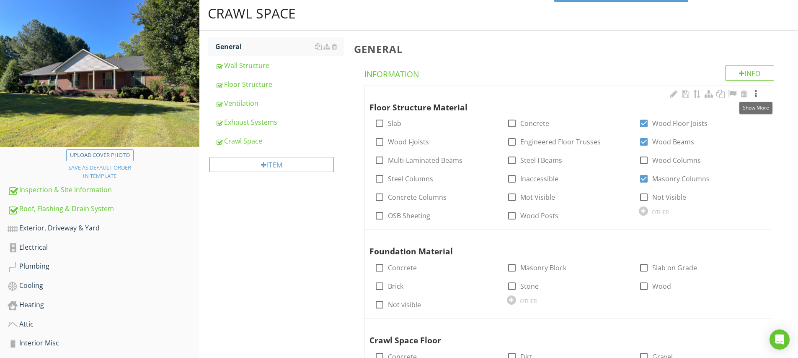 This screenshot has width=798, height=358. What do you see at coordinates (558, 101) in the screenshot?
I see `div: Floor Structure Material` at bounding box center [558, 101].